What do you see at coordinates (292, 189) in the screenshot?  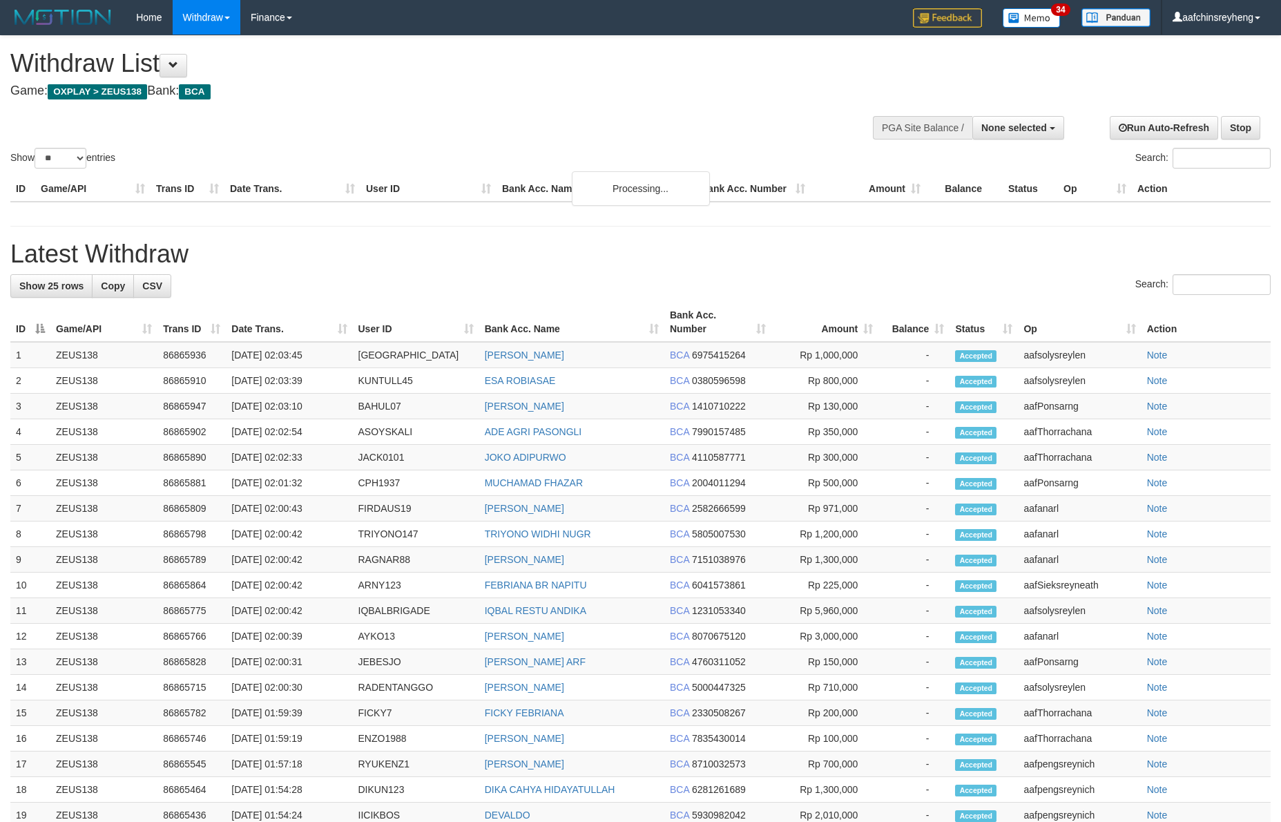 I see `th: Date Trans.` at bounding box center [292, 189].